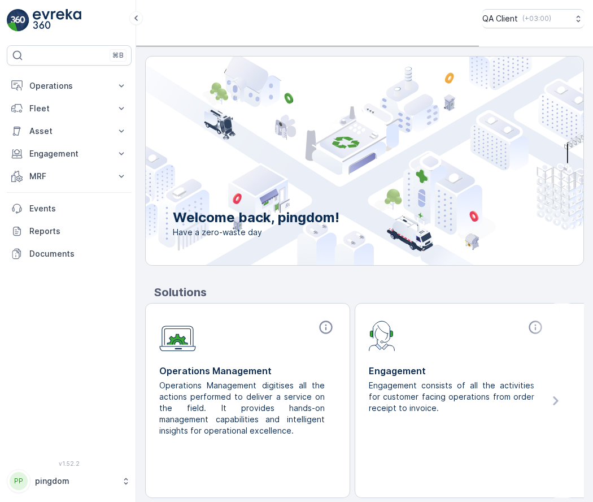 The width and height of the screenshot is (593, 502). I want to click on span: Have a zero-waste day, so click(256, 232).